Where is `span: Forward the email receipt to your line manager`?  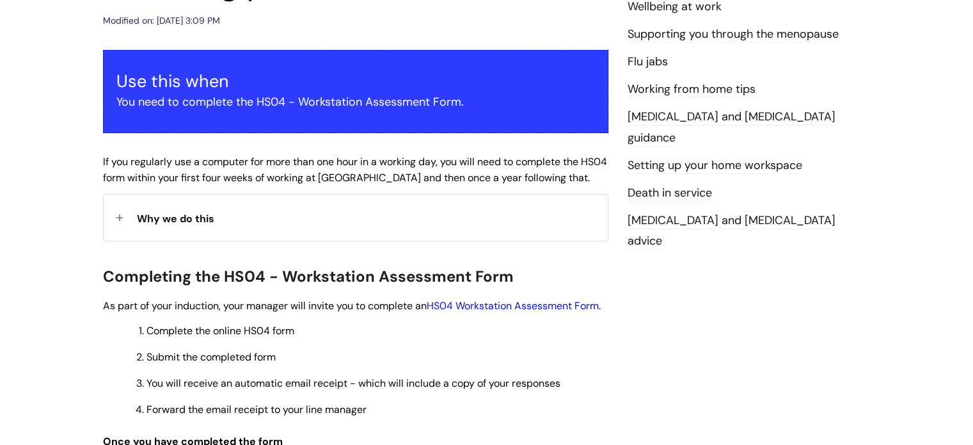
span: Forward the email receipt to your line manager is located at coordinates (257, 409).